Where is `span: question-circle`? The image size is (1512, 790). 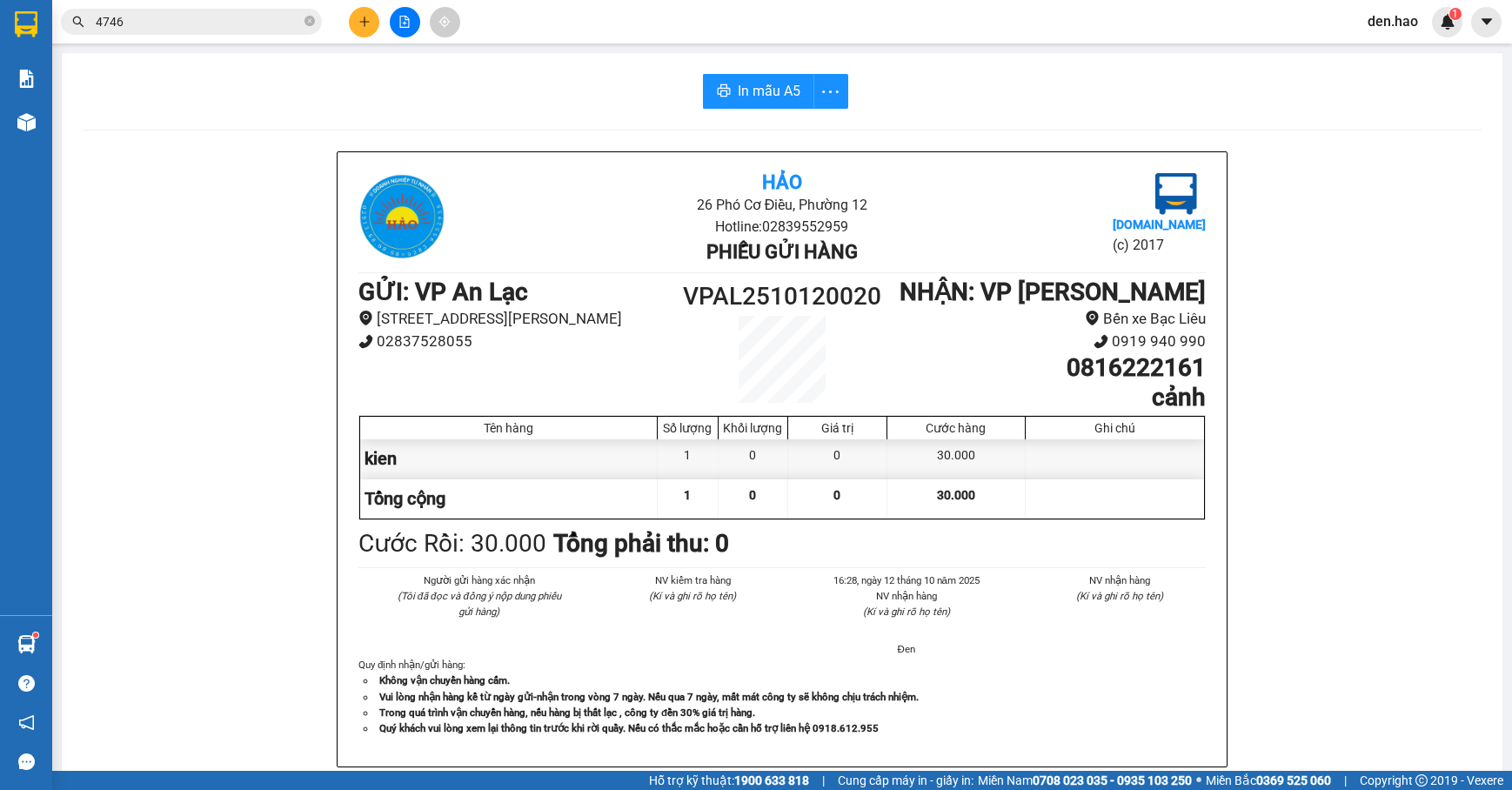
span: question-circle is located at coordinates (26, 682).